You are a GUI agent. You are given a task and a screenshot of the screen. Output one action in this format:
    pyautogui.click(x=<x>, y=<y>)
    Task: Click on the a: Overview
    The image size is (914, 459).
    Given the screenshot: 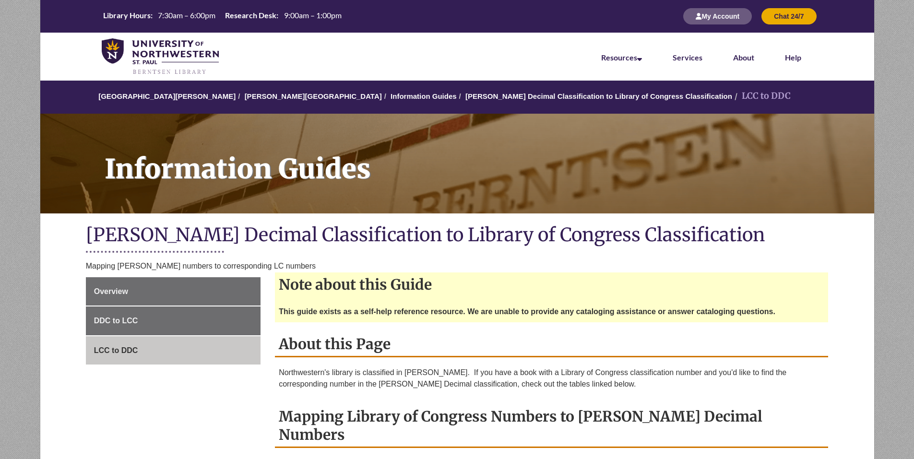 What is the action you would take?
    pyautogui.click(x=173, y=292)
    